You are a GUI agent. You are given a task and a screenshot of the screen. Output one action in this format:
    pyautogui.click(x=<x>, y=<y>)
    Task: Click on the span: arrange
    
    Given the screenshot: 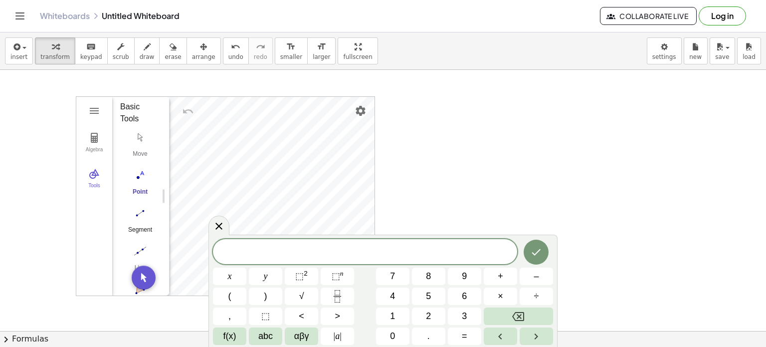 What is the action you would take?
    pyautogui.click(x=204, y=57)
    